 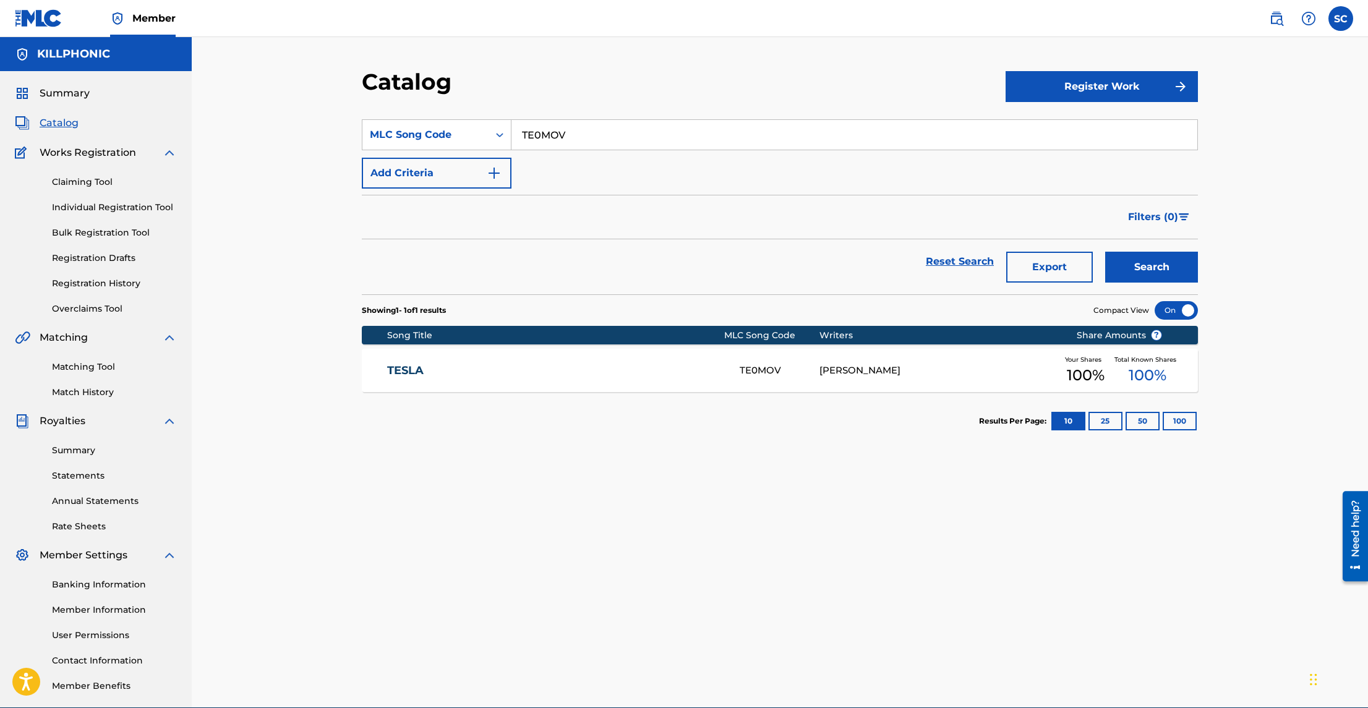 I want to click on span: Member Settings, so click(x=83, y=555).